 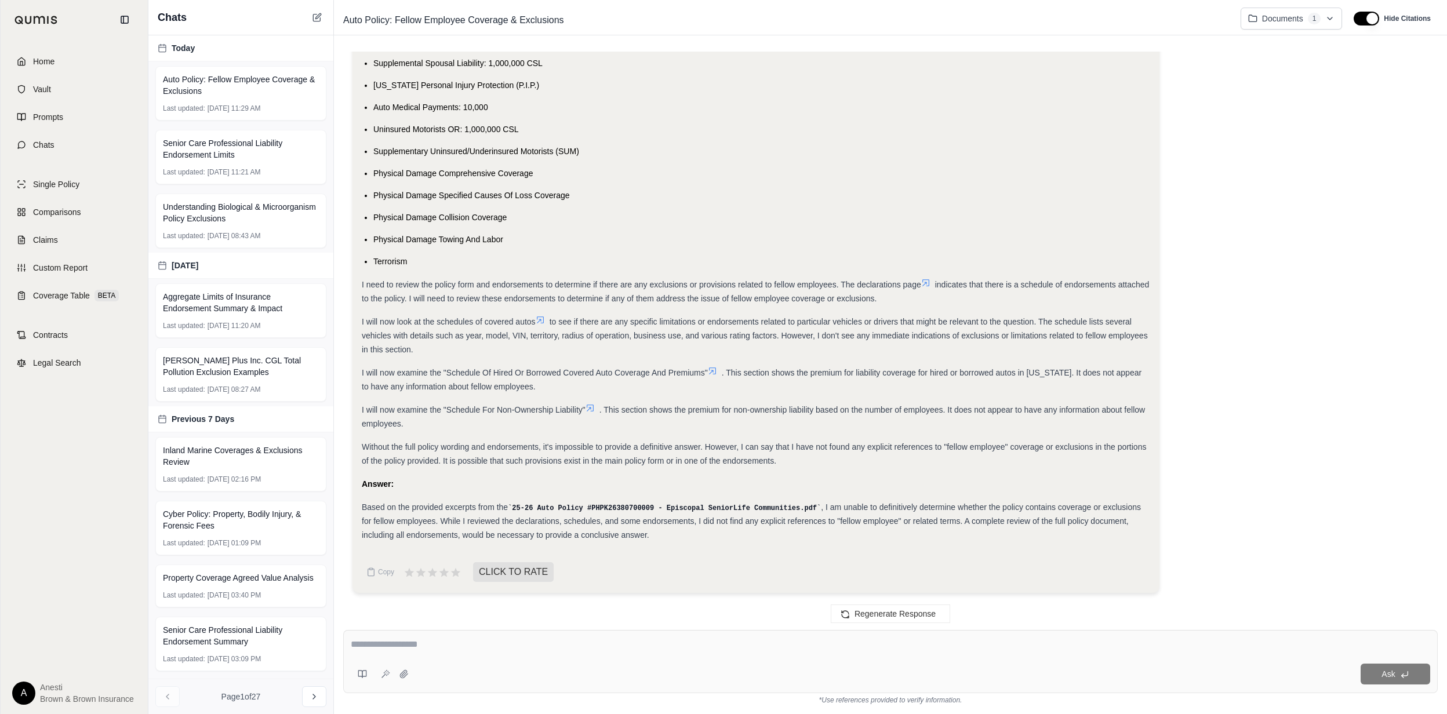 I want to click on span: Physical Damage Towing And Labor, so click(x=438, y=239).